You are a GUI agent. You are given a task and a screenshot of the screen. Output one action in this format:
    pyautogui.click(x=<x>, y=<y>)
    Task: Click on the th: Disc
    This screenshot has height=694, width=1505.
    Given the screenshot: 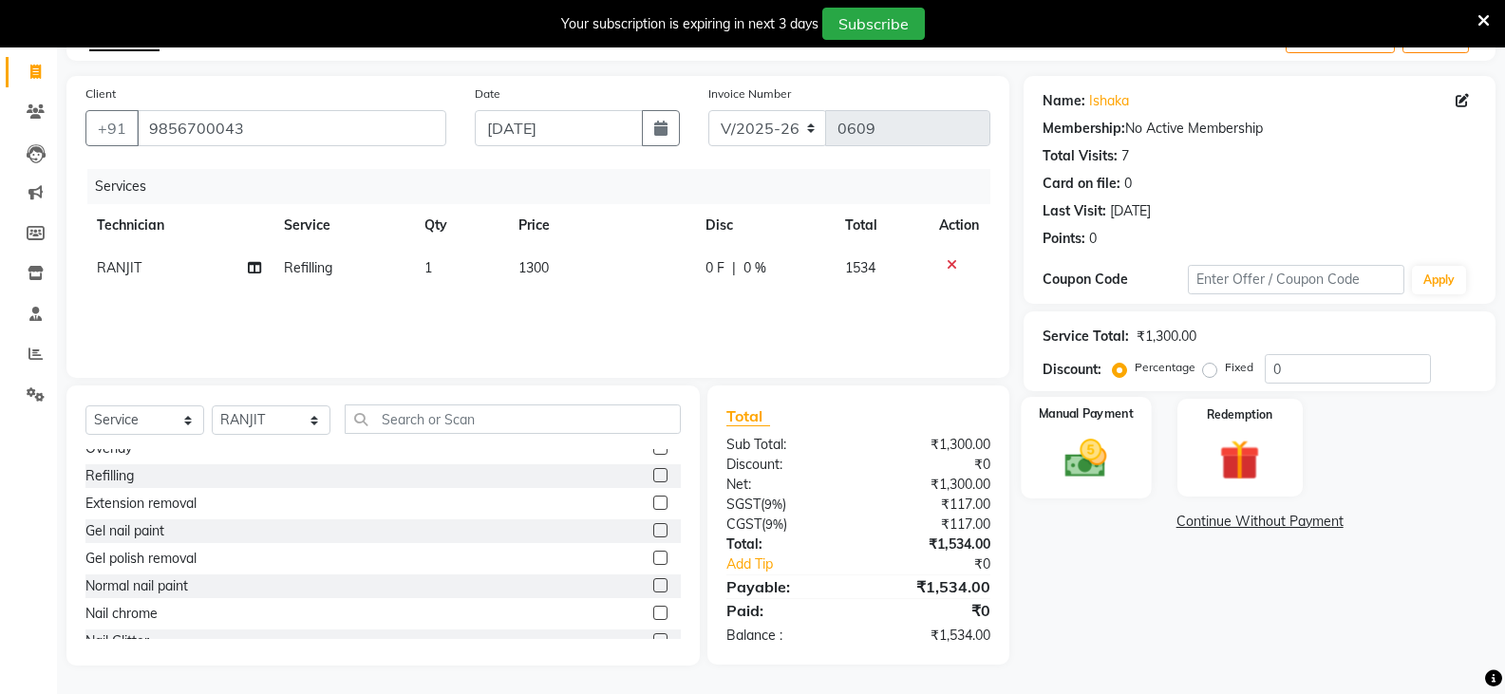 What is the action you would take?
    pyautogui.click(x=764, y=225)
    